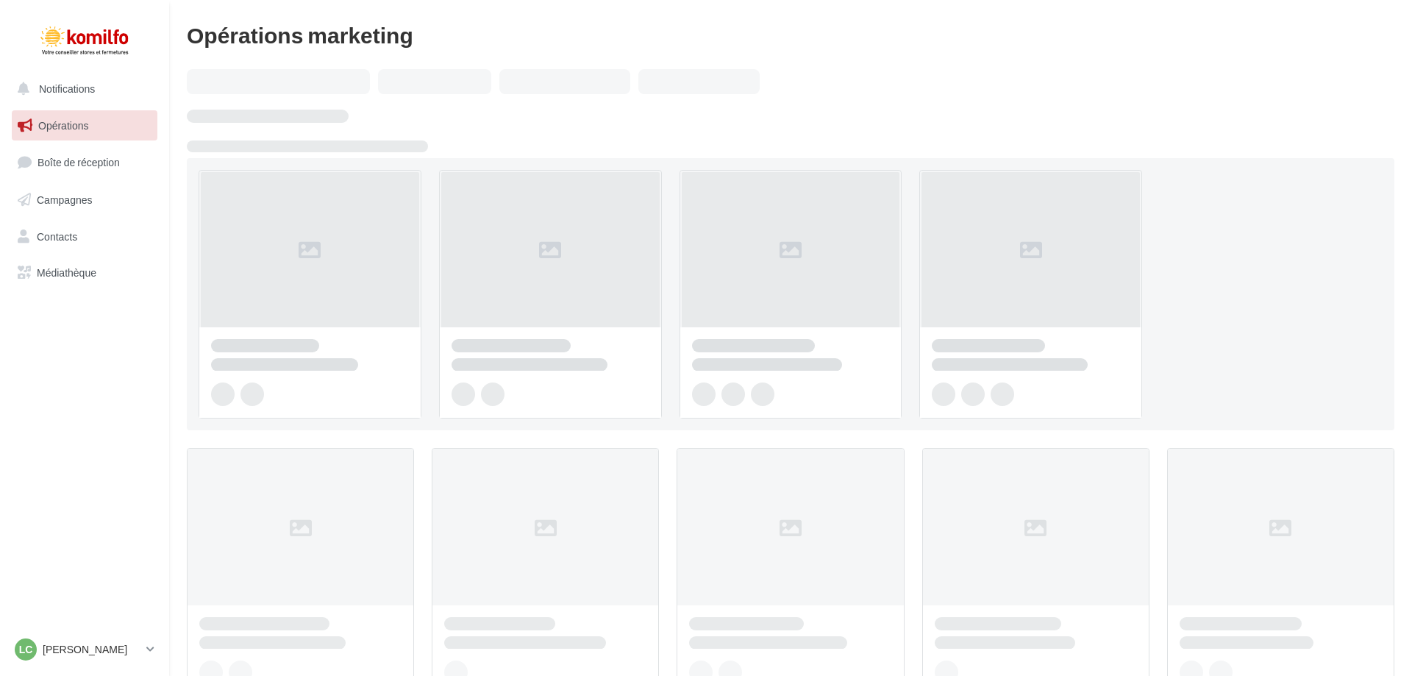  What do you see at coordinates (85, 162) in the screenshot?
I see `a: Boîte de réception` at bounding box center [85, 162].